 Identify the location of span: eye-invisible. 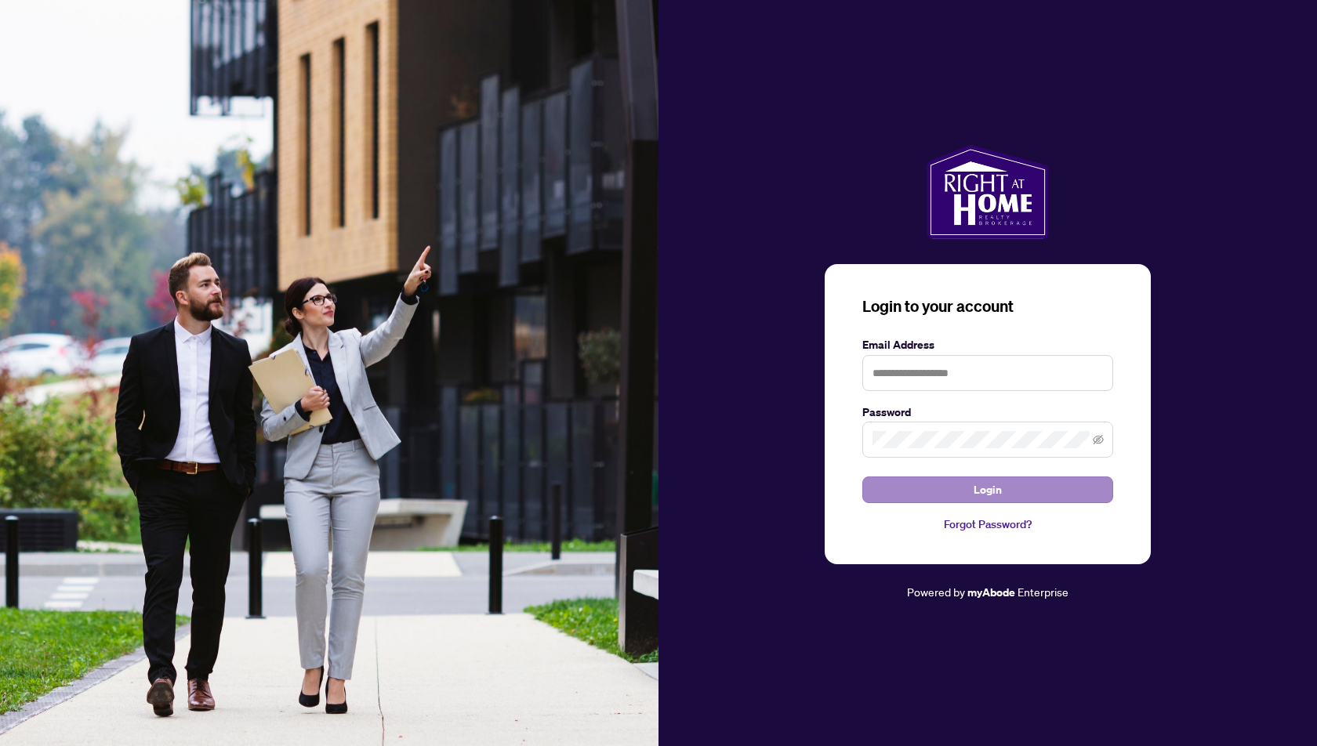
(1098, 440).